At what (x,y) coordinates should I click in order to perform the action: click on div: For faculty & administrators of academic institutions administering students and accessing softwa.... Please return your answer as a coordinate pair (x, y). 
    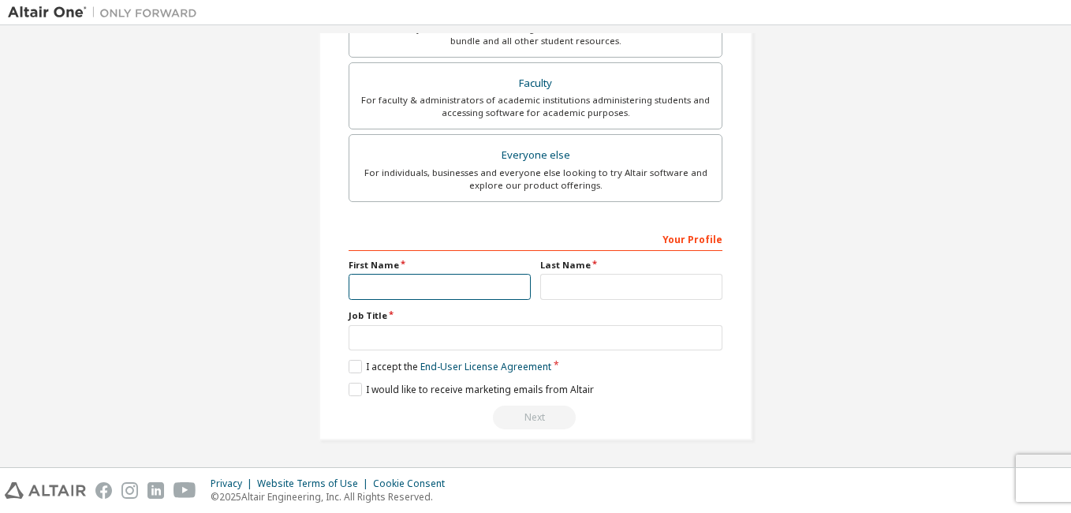
    Looking at the image, I should click on (536, 107).